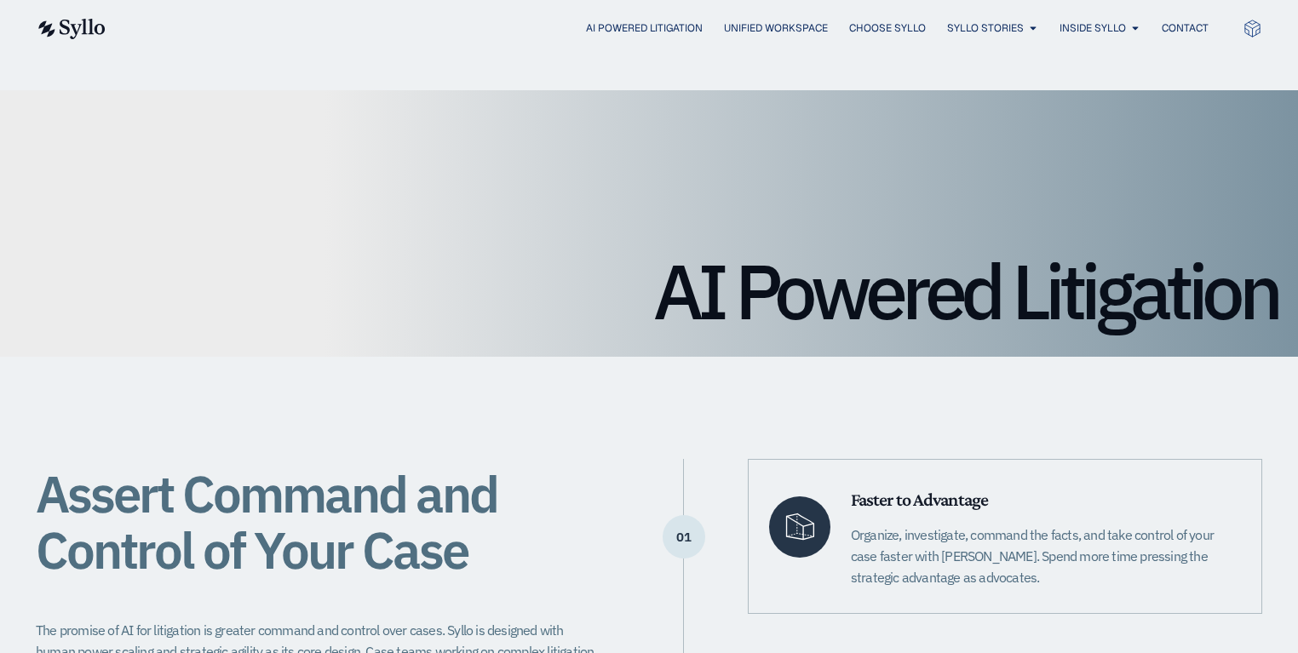 This screenshot has width=1298, height=653. What do you see at coordinates (1093, 28) in the screenshot?
I see `a: Inside Syllo` at bounding box center [1093, 28].